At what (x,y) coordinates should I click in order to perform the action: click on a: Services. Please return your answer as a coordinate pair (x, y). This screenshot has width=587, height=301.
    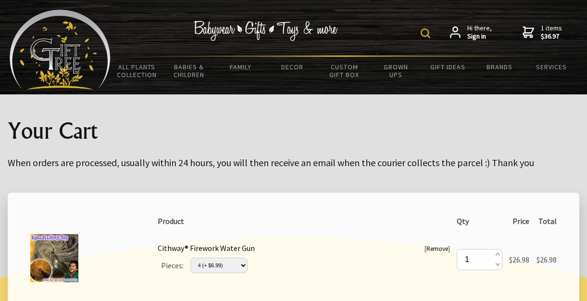
    Looking at the image, I should click on (552, 67).